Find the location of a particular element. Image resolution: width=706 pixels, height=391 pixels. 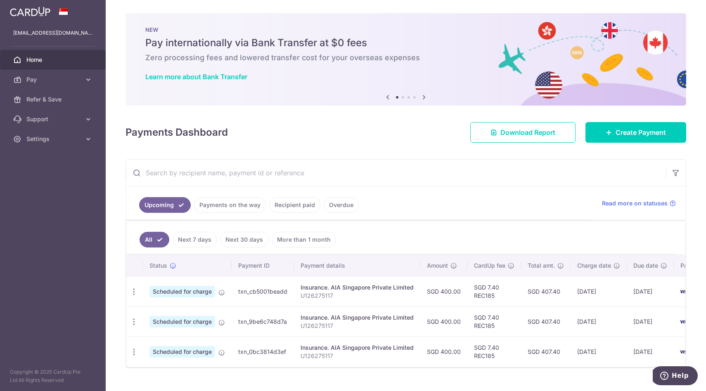

span: Settings is located at coordinates (54, 139).